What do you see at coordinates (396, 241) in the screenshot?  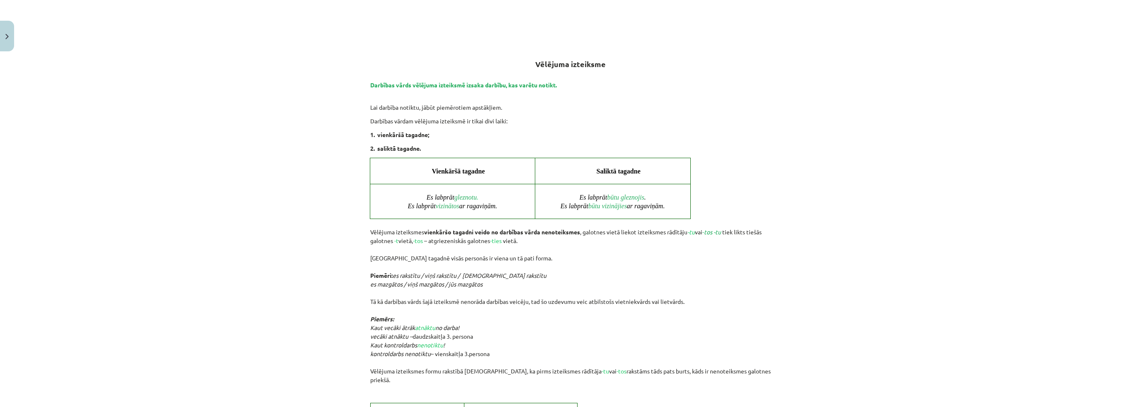 I see `span: -t` at bounding box center [396, 241].